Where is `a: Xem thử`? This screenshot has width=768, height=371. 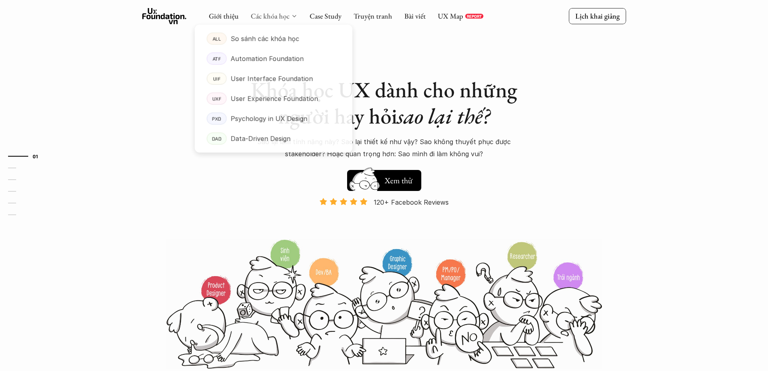 a: Xem thử is located at coordinates (384, 178).